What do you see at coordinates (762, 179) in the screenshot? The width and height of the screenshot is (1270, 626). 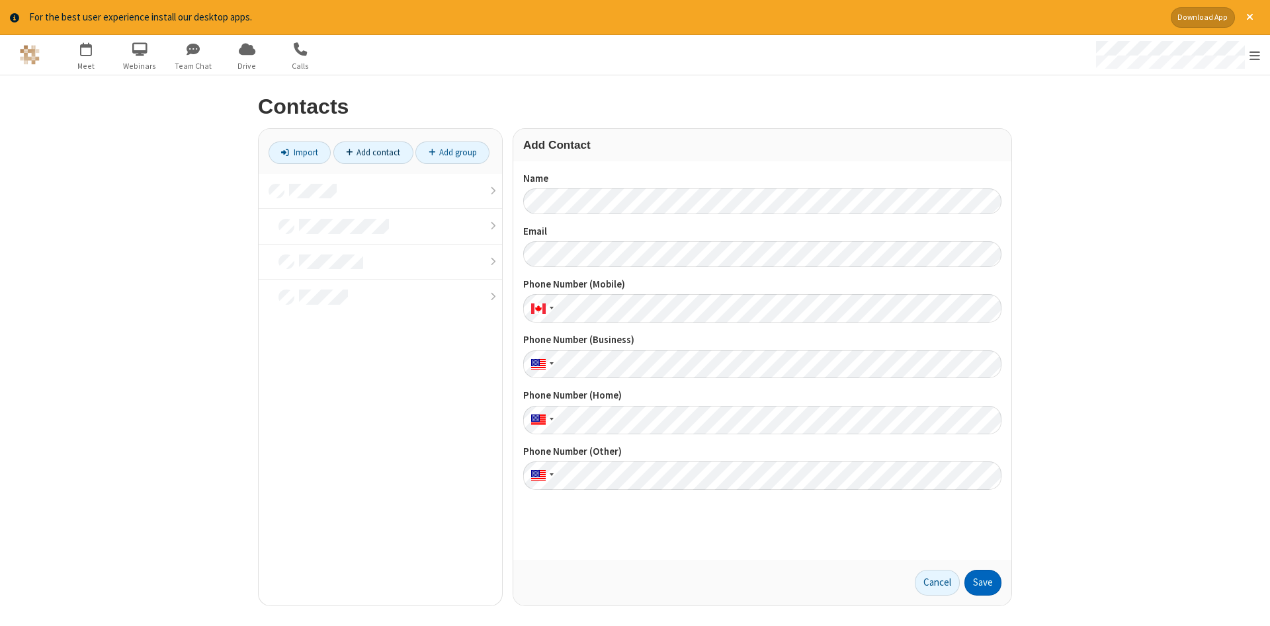 I see `label: Name` at bounding box center [762, 179].